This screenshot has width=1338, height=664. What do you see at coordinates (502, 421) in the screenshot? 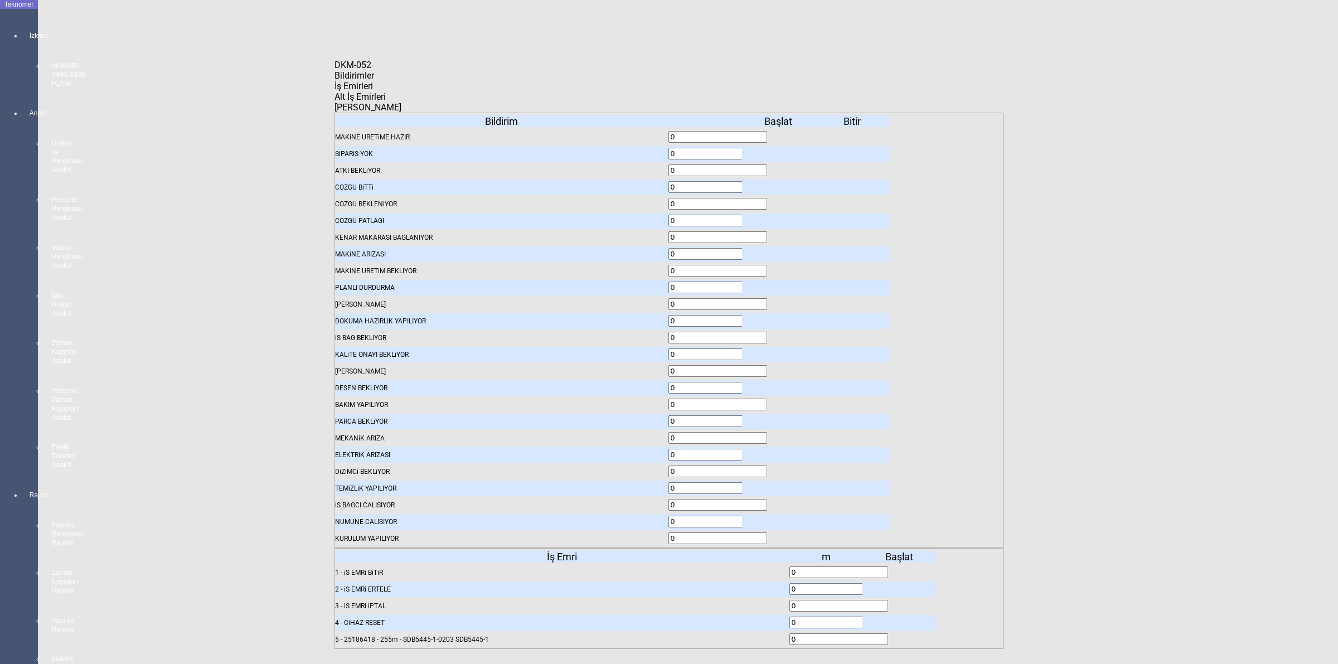
I see `div: PARCA BEKLiYOR` at bounding box center [502, 421].